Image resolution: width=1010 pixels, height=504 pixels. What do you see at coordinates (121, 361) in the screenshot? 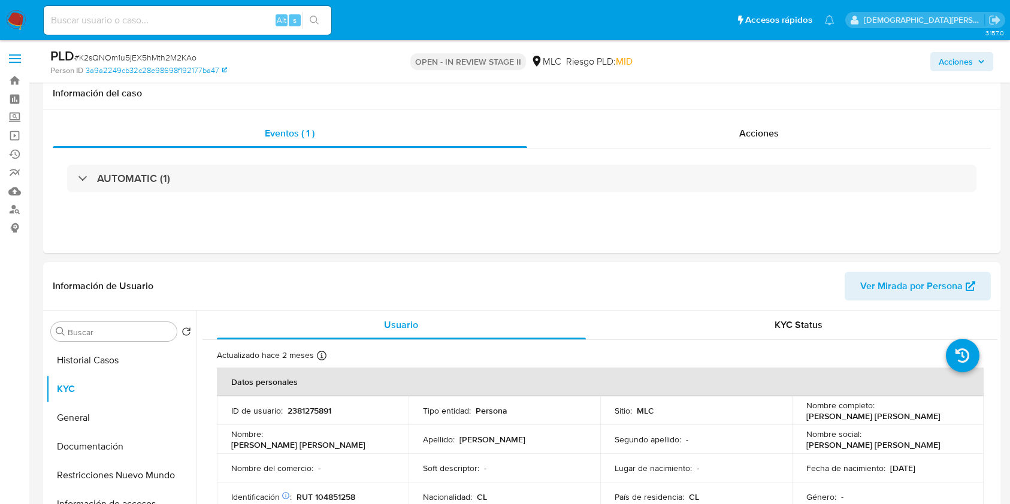
I see `button: Historial Casos` at bounding box center [121, 361].